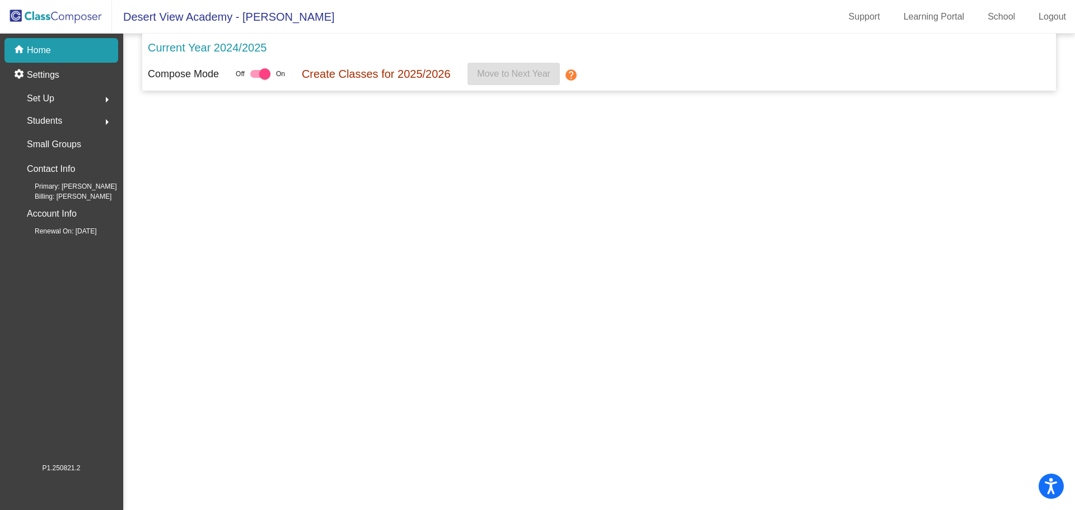 This screenshot has height=510, width=1075. I want to click on p: Settings, so click(43, 75).